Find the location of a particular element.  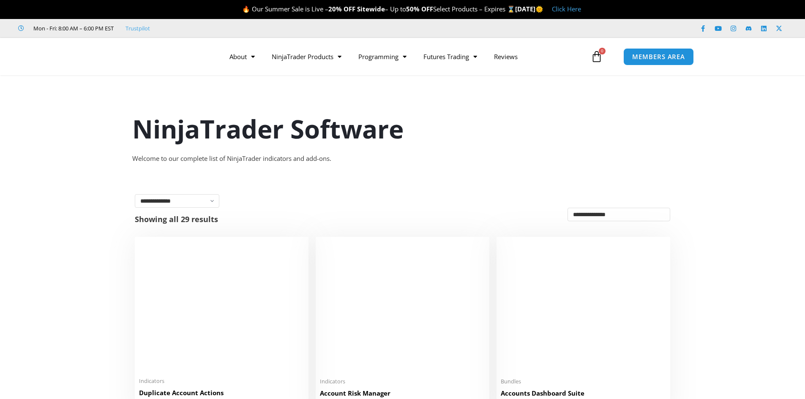

a: 0 is located at coordinates (597, 57).